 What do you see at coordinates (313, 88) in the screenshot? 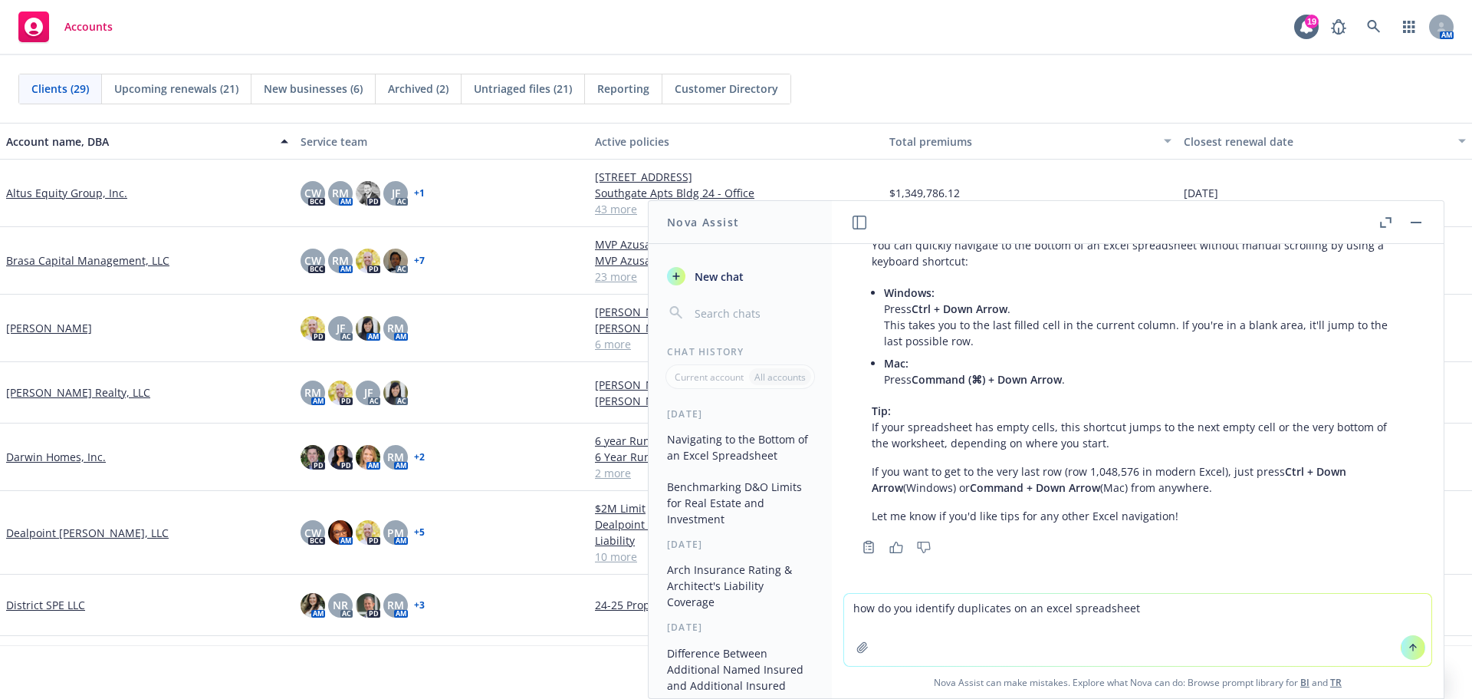
I see `span: New businesses (6)` at bounding box center [313, 88].